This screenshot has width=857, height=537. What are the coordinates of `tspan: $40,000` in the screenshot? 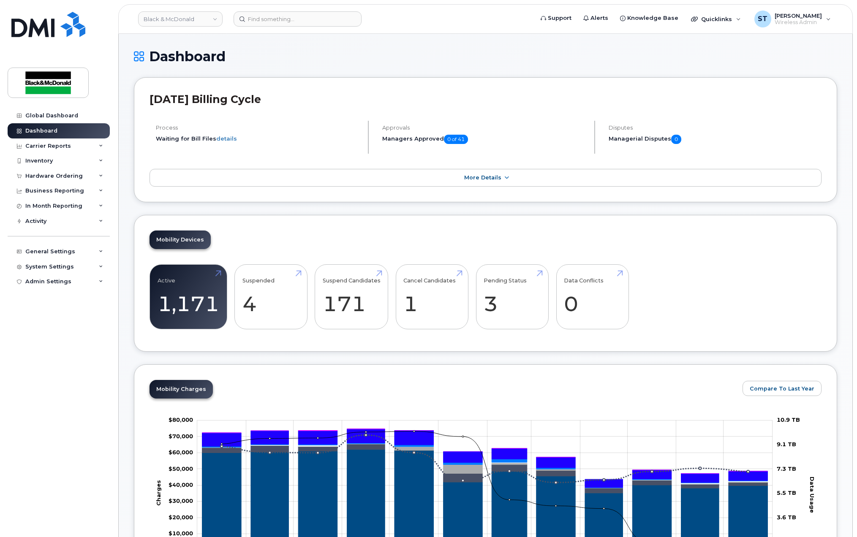 It's located at (181, 485).